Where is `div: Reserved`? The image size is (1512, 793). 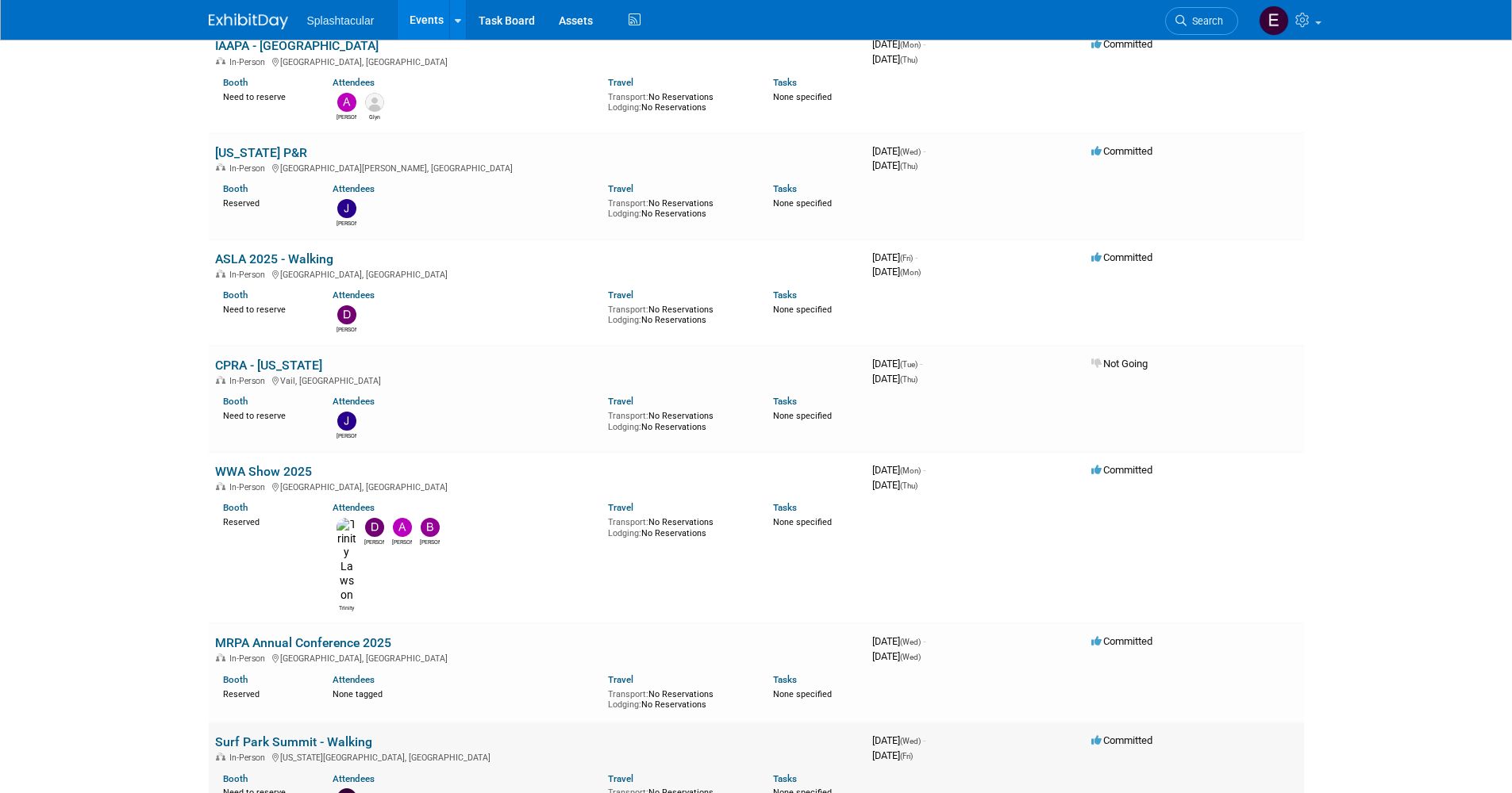 div: Reserved is located at coordinates (266, 693).